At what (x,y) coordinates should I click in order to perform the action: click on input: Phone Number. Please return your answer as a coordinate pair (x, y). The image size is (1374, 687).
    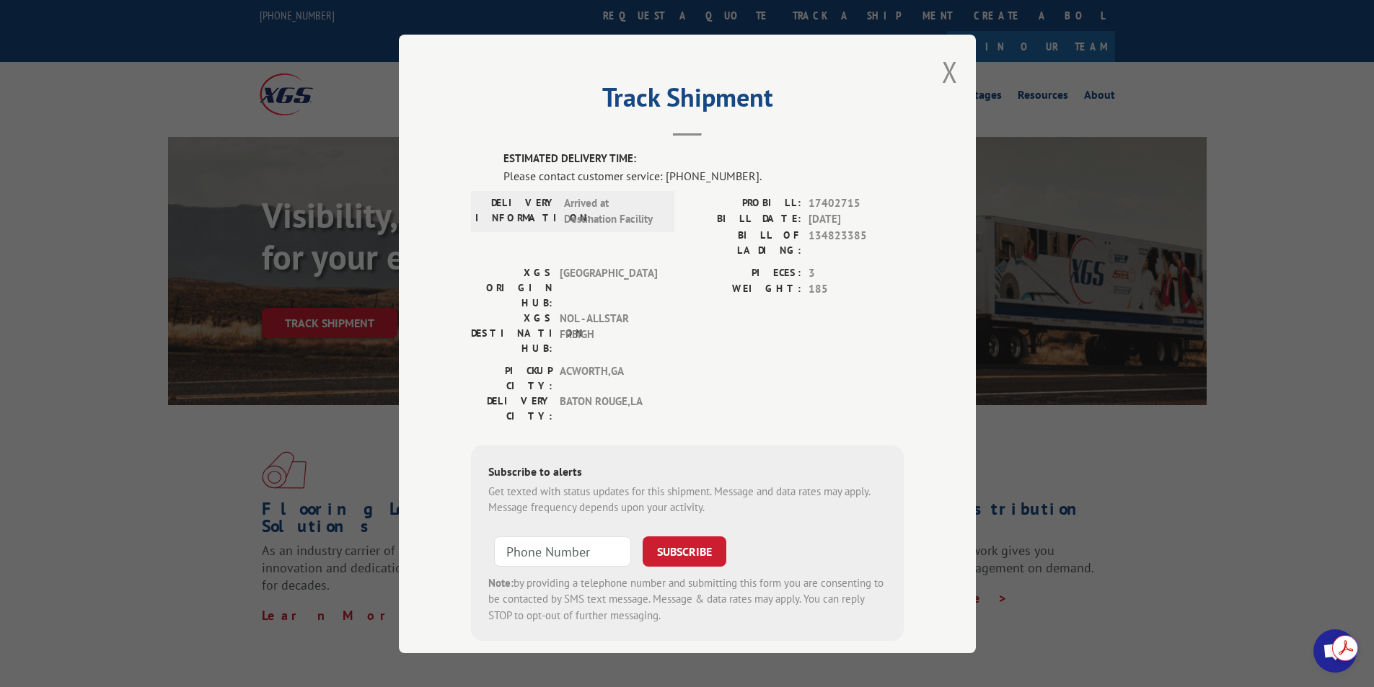
    Looking at the image, I should click on (563, 551).